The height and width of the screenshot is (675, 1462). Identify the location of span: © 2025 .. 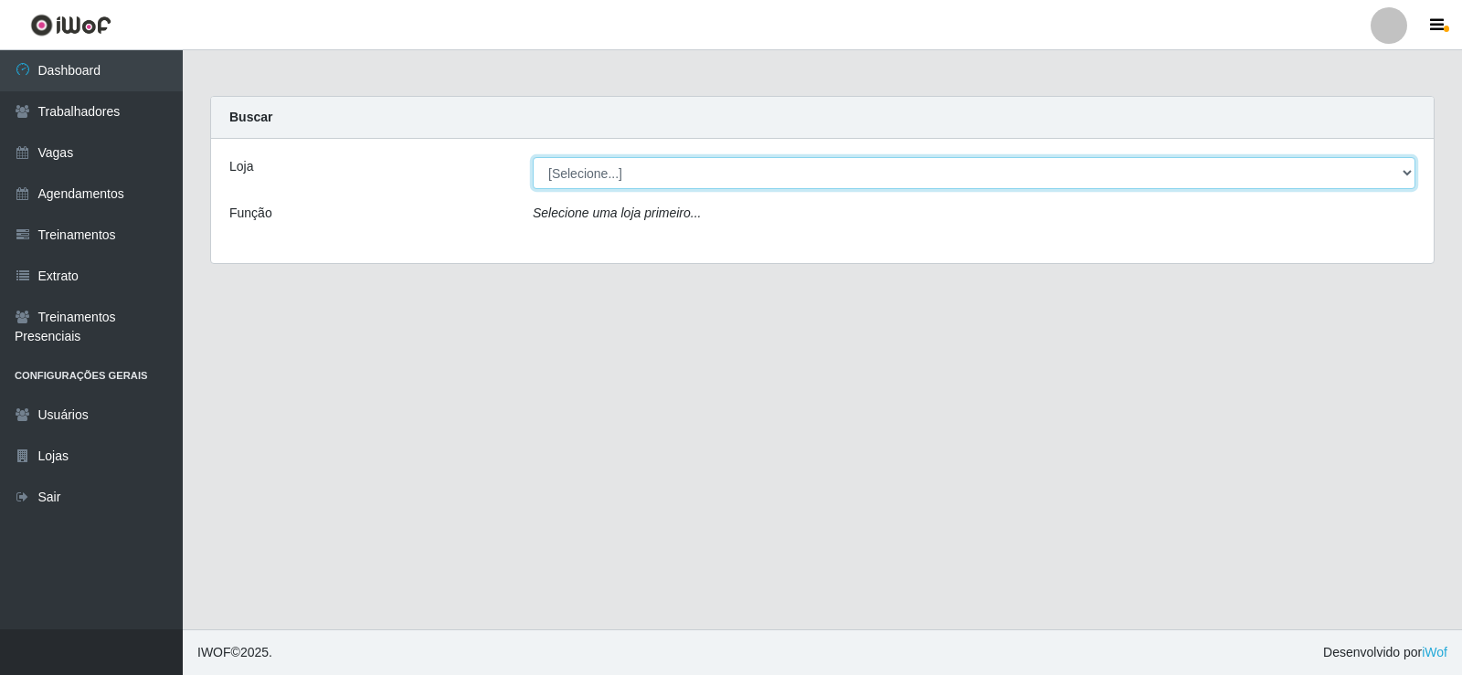
(235, 652).